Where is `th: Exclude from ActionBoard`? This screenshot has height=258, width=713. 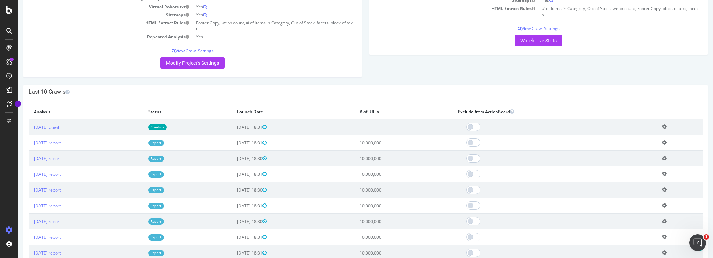 th: Exclude from ActionBoard is located at coordinates (537, 112).